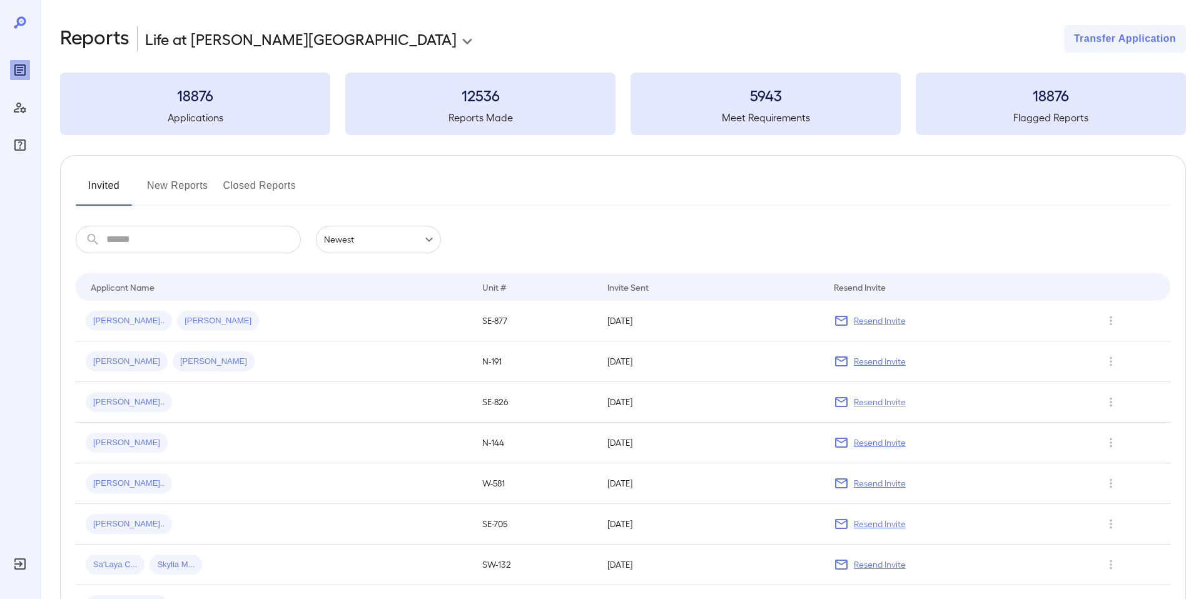 The height and width of the screenshot is (599, 1201). Describe the element at coordinates (535, 483) in the screenshot. I see `td: W-581` at that location.